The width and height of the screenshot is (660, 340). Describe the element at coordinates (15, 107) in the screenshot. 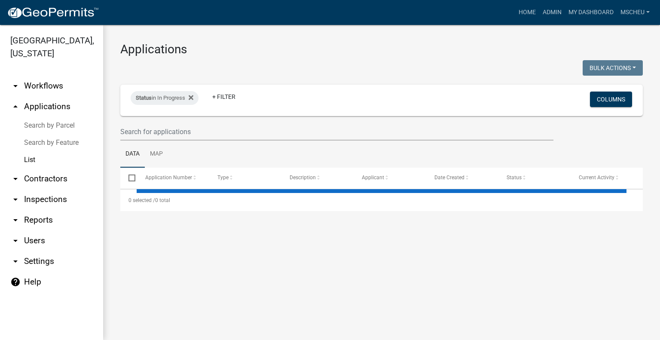

I see `i: arrow_drop_up` at that location.